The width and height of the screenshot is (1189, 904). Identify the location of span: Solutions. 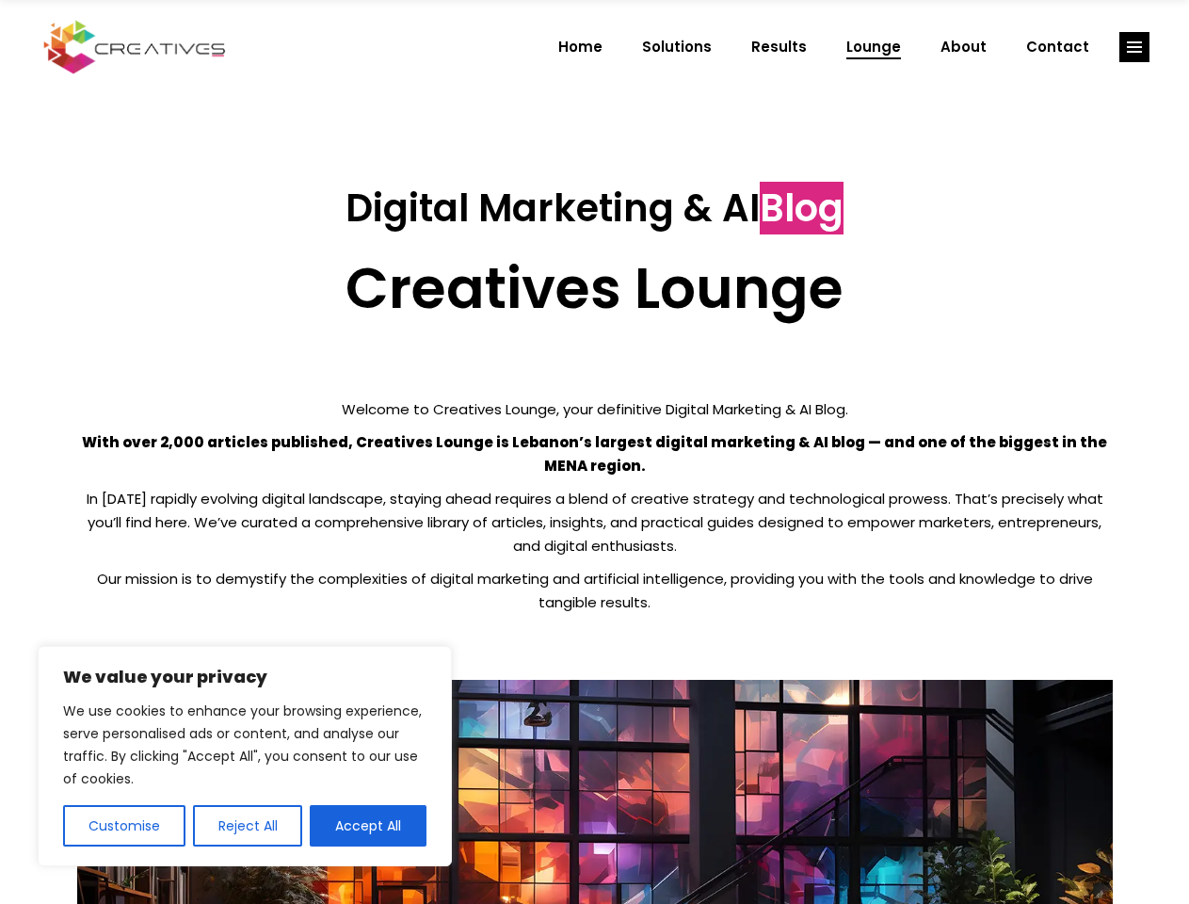
(677, 47).